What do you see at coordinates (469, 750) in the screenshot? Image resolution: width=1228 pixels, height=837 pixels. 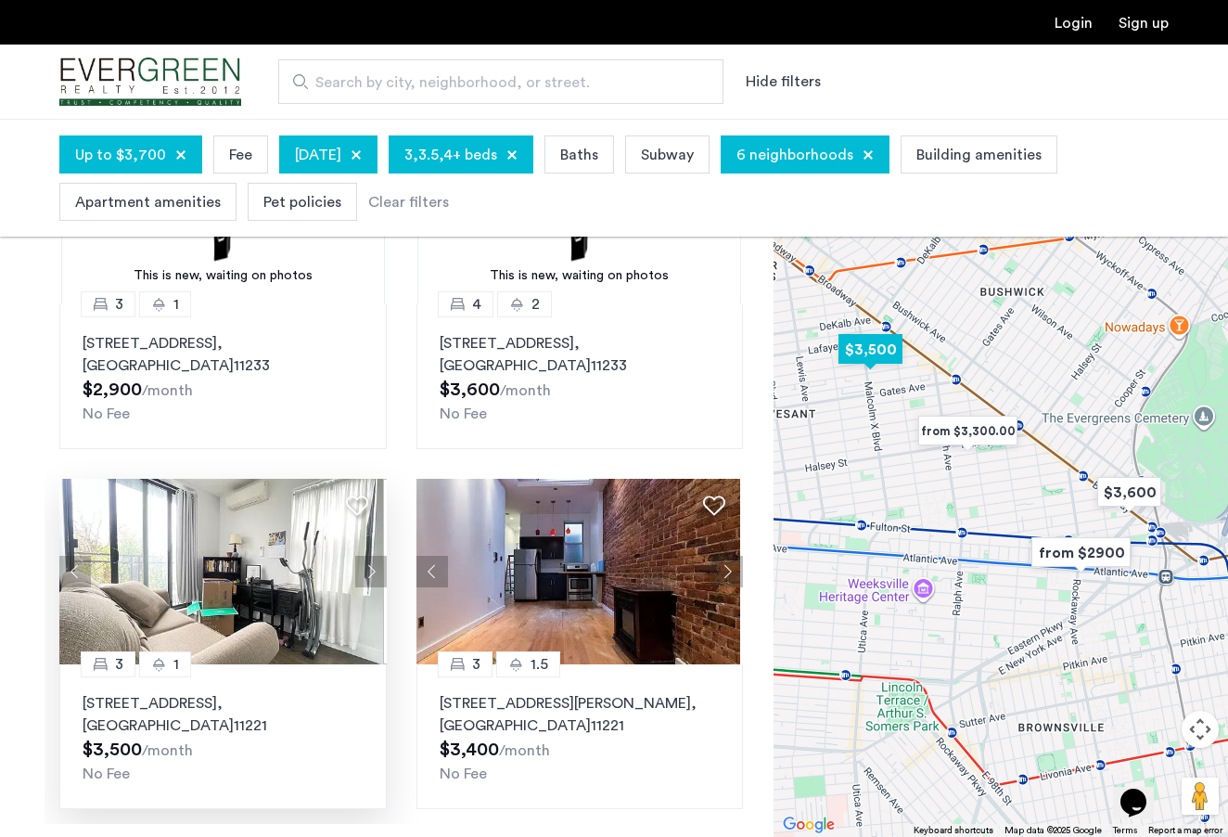 I see `span: $3,400` at bounding box center [469, 750].